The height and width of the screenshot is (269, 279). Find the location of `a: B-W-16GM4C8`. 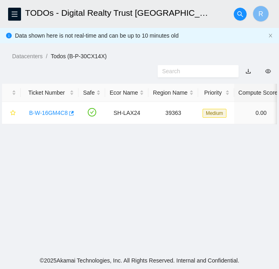

a: B-W-16GM4C8 is located at coordinates (48, 113).